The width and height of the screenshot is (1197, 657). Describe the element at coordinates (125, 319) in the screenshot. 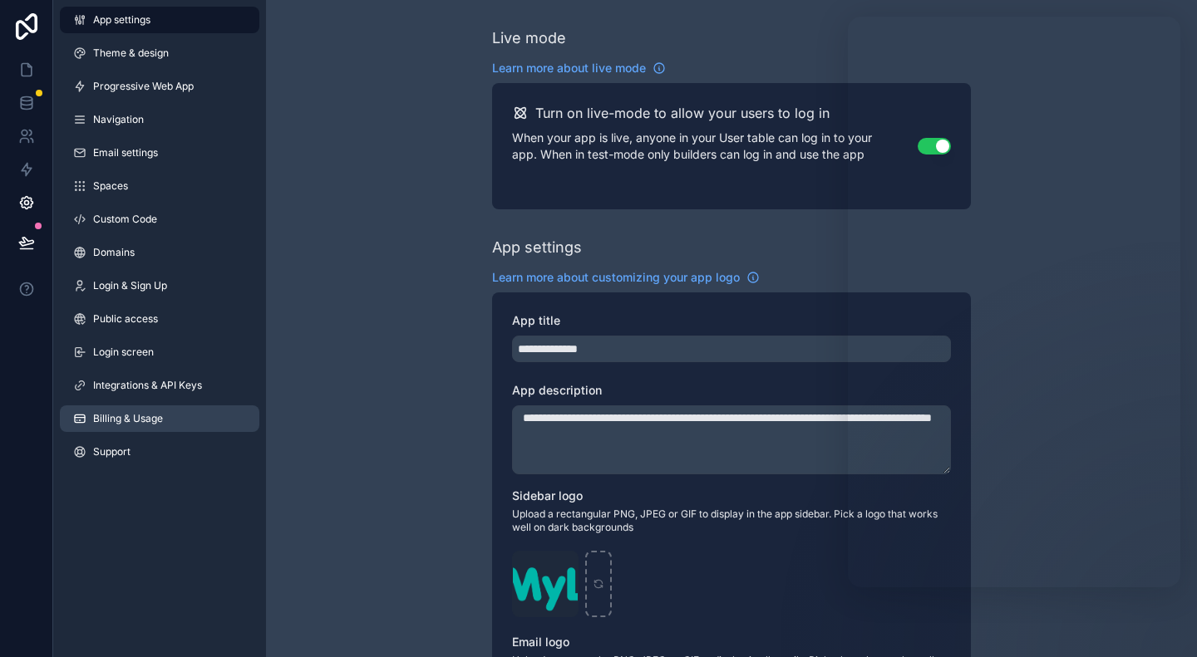

I see `span: Public access` at that location.